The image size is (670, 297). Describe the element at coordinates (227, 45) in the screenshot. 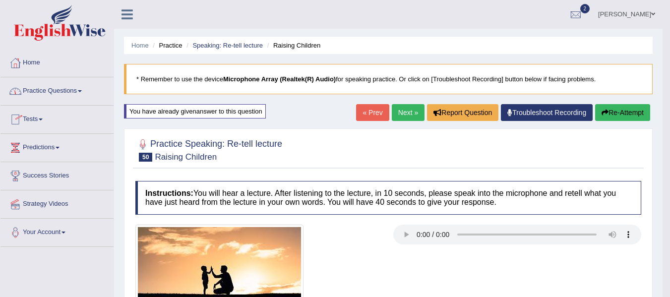

I see `a: Speaking: Re-tell lecture` at that location.